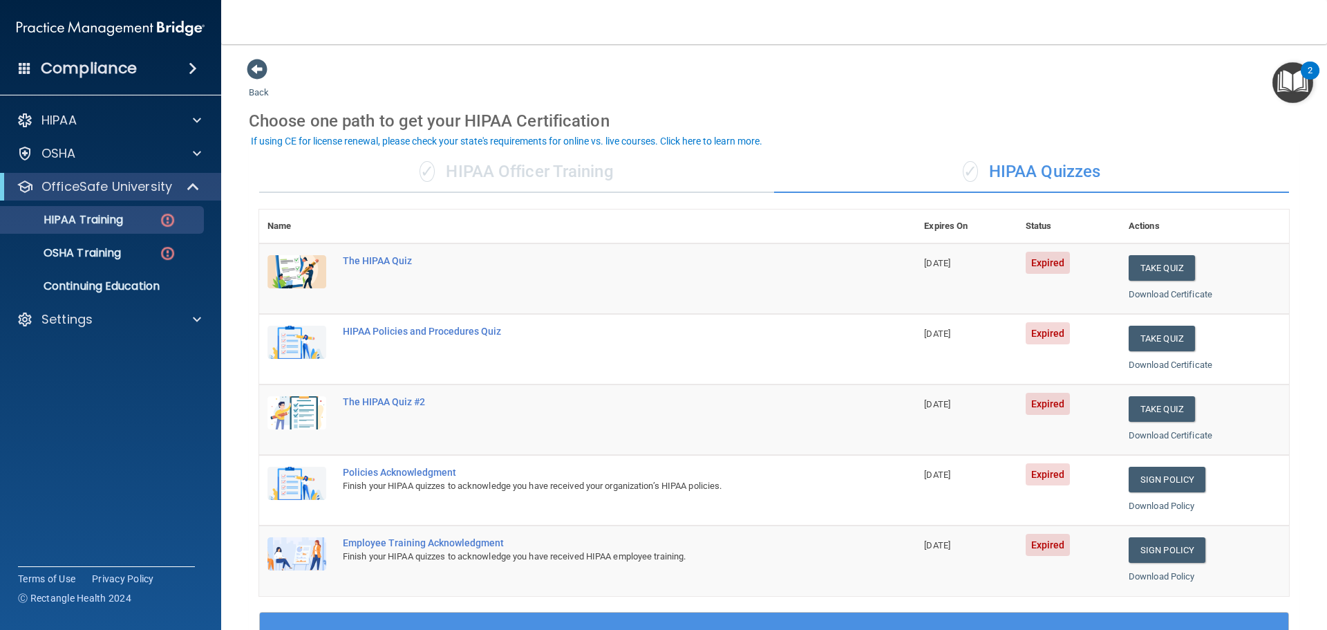 Image resolution: width=1327 pixels, height=630 pixels. Describe the element at coordinates (67, 319) in the screenshot. I see `p: Settings` at that location.